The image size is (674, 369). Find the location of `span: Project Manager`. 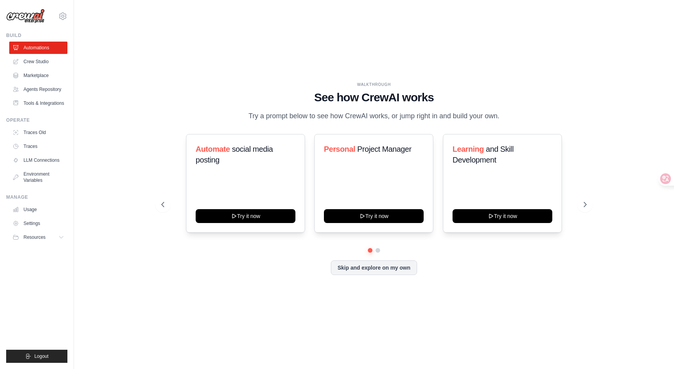

span: Project Manager is located at coordinates (385, 149).